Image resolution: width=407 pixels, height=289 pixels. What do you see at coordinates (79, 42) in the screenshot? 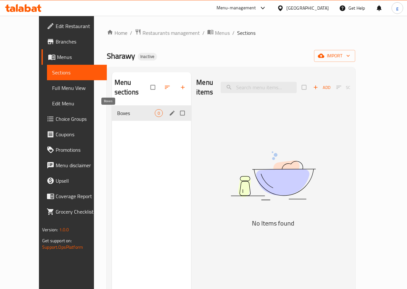
I see `span: Branches` at bounding box center [79, 42].